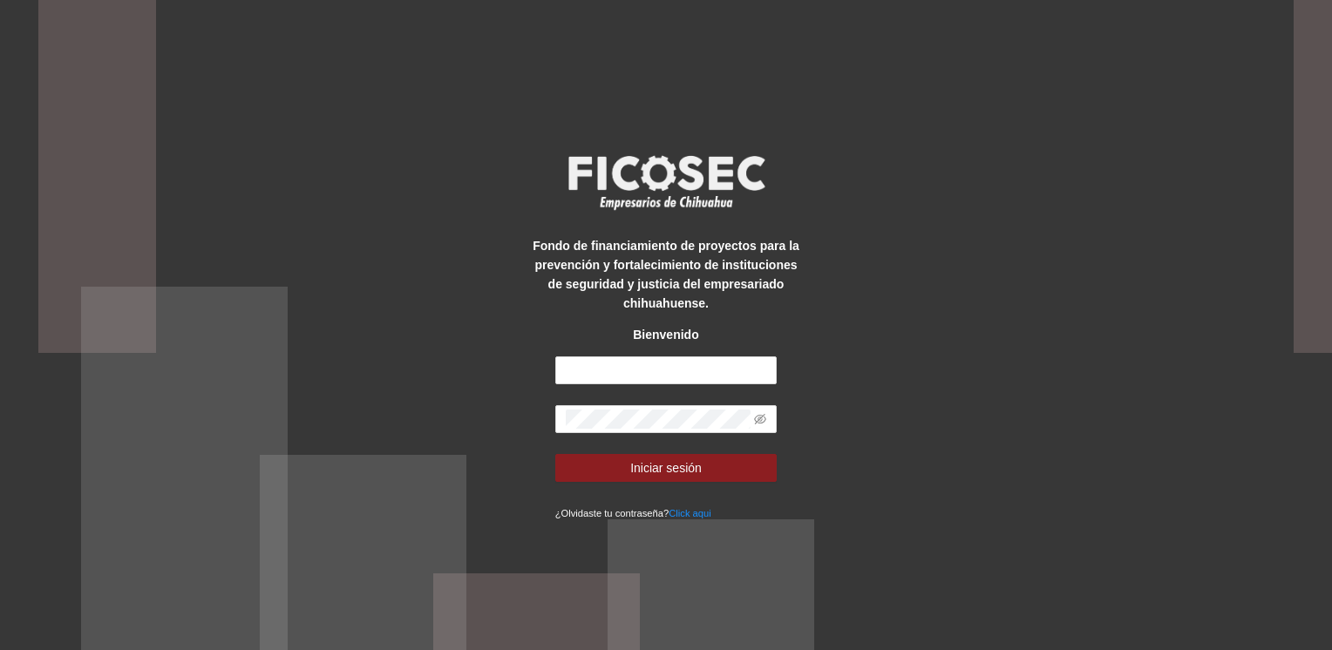 Image resolution: width=1332 pixels, height=650 pixels. I want to click on strong: Bienvenido, so click(665, 335).